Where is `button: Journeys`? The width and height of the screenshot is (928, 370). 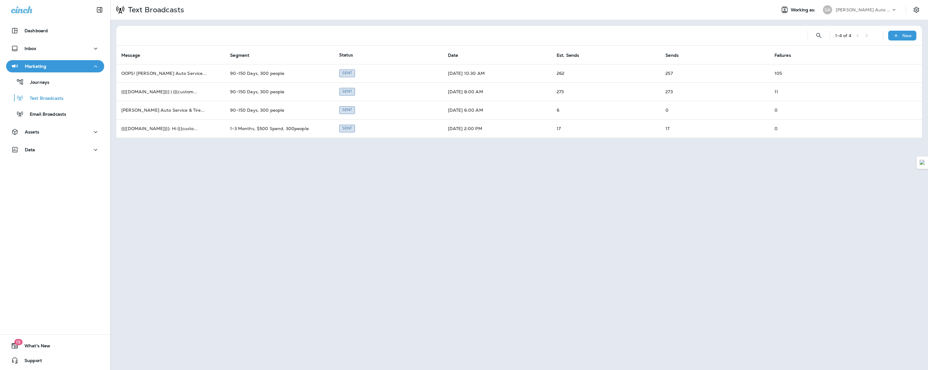
button: Journeys is located at coordinates (55, 82).